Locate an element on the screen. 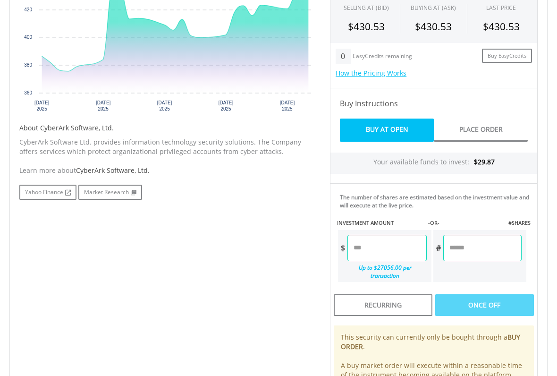 The height and width of the screenshot is (376, 557). div: SELLING AT (BID) is located at coordinates (366, 8).